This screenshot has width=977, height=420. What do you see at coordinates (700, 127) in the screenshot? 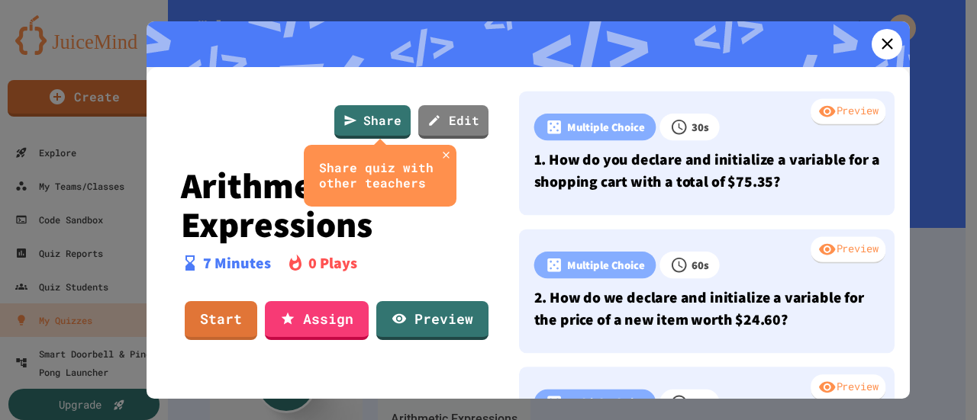
I see `p: 30 s` at bounding box center [700, 127].